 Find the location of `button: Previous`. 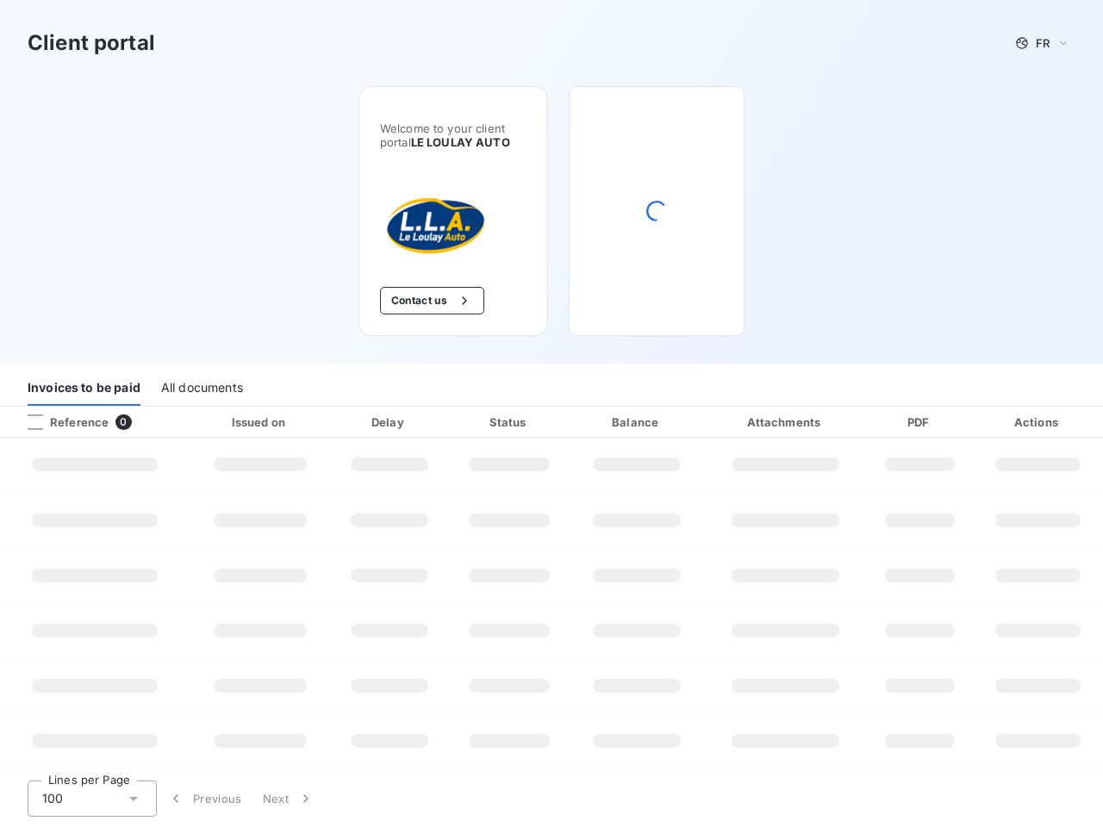

button: Previous is located at coordinates (204, 799).